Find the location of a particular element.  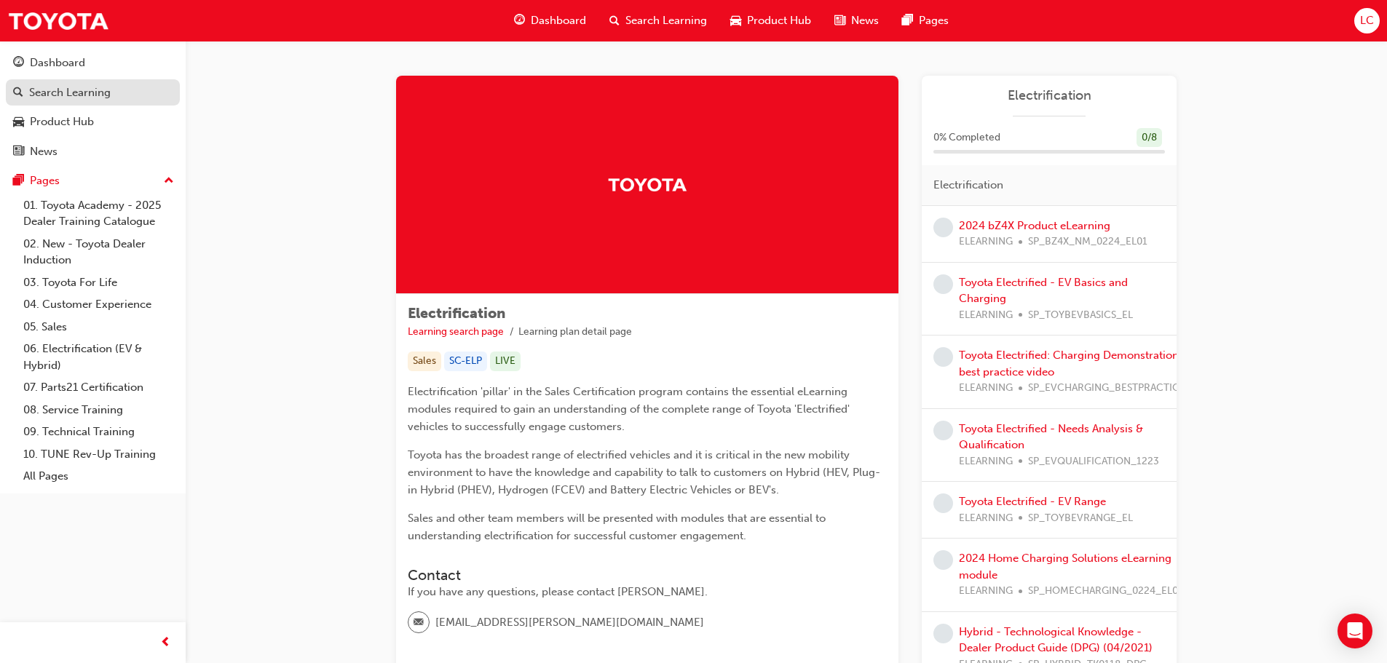

div: Search Learning is located at coordinates (70, 92).